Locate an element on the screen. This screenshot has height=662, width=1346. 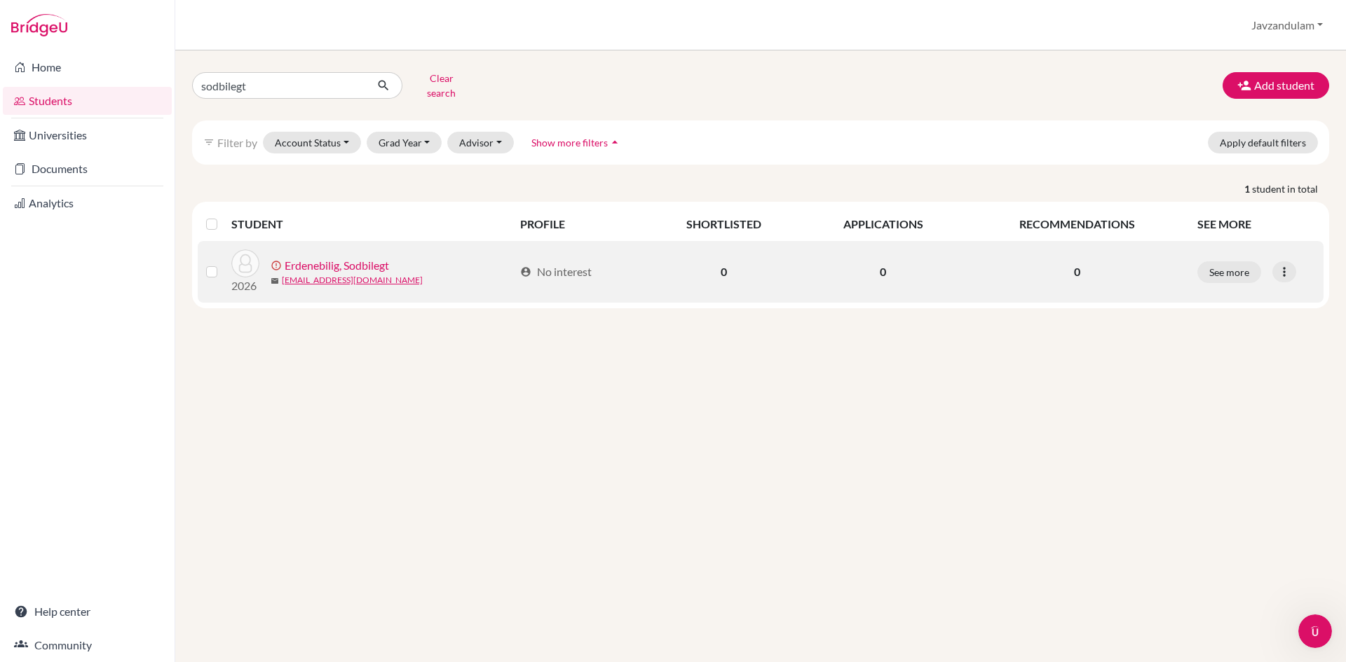
a: Students is located at coordinates (87, 101).